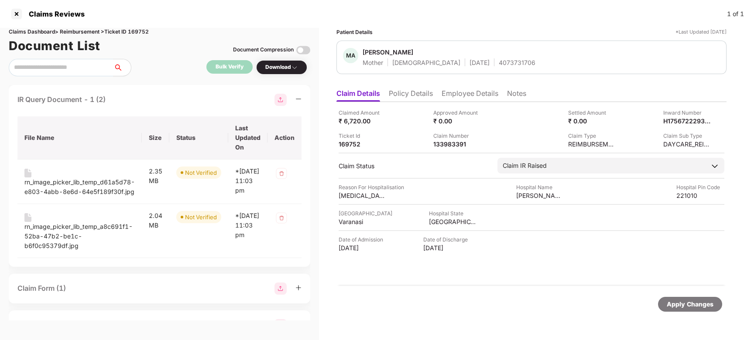  I want to click on th: File Name, so click(79, 138).